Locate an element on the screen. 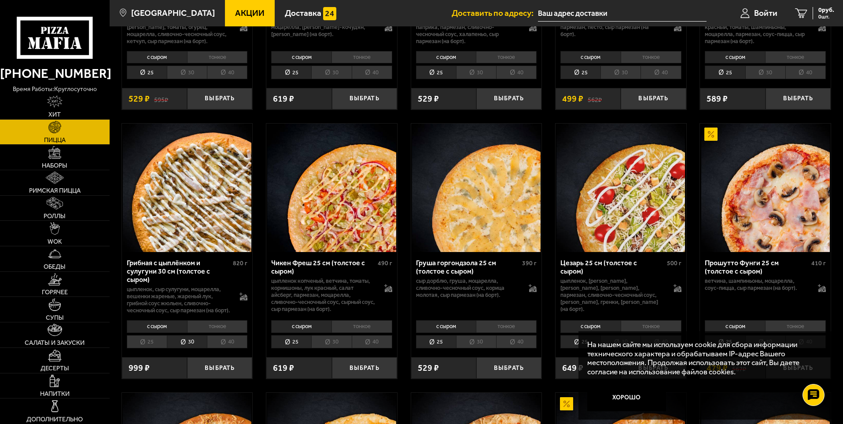  div: Цезарь 25 см (толстое с сыром) is located at coordinates (612, 267).